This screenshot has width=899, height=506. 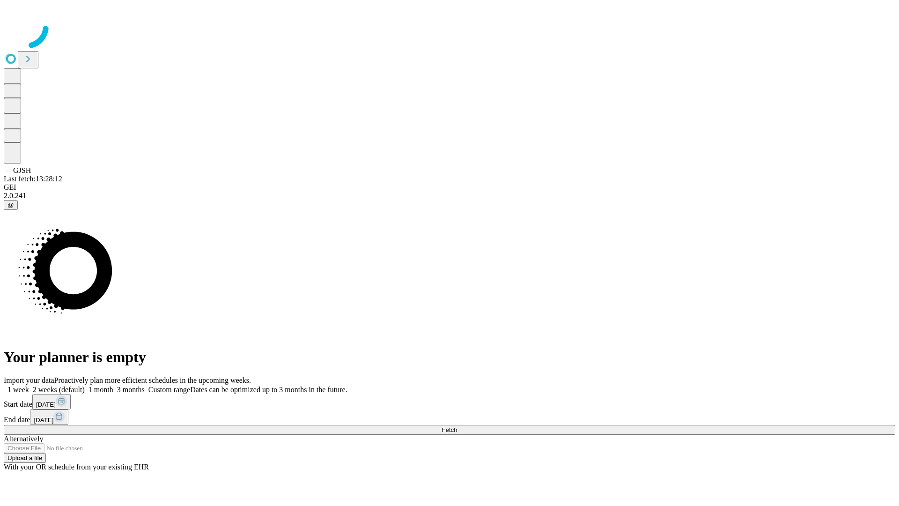 What do you see at coordinates (18, 389) in the screenshot?
I see `span: 1 week` at bounding box center [18, 389].